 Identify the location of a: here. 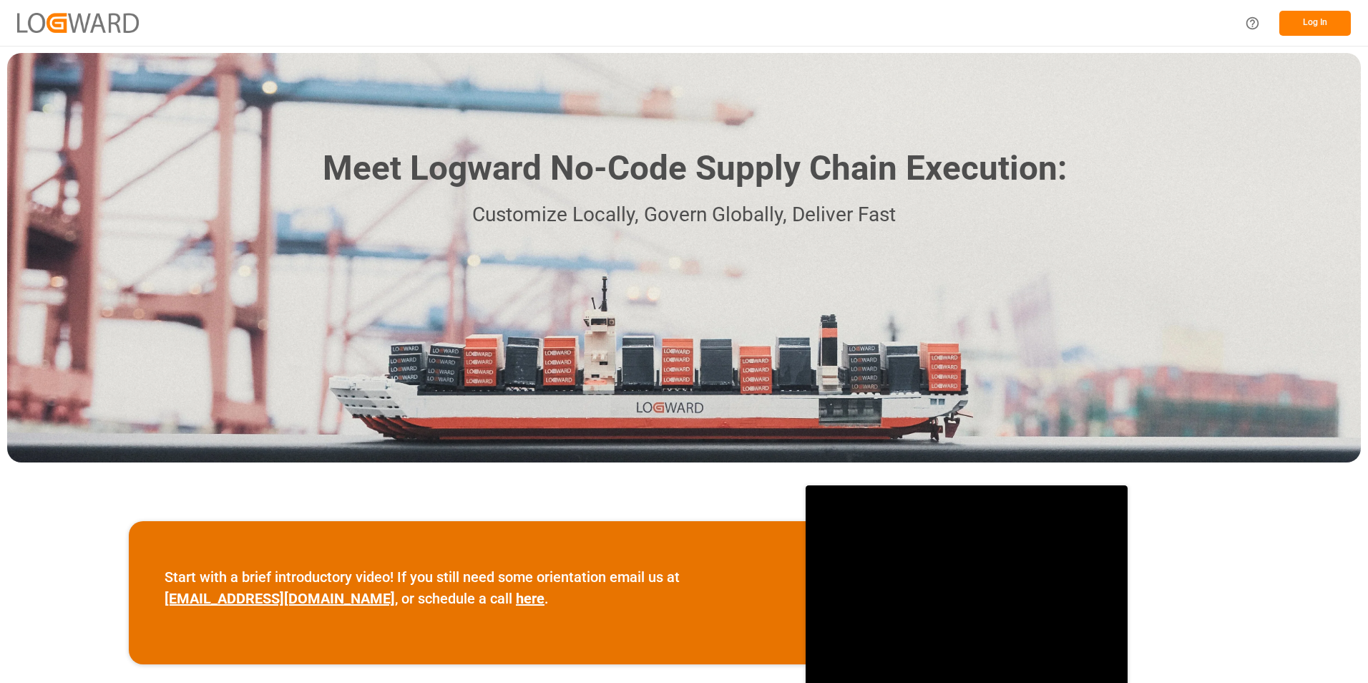
(530, 598).